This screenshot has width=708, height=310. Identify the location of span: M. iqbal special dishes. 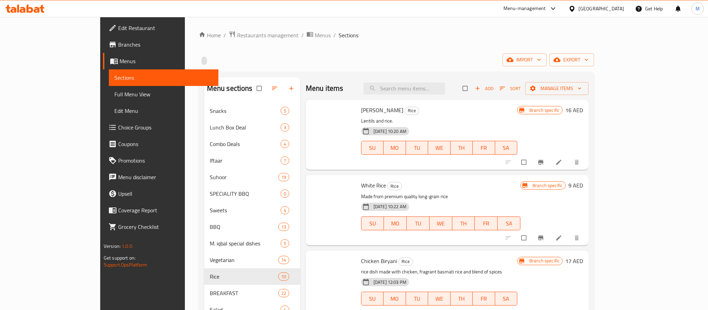
(245, 243).